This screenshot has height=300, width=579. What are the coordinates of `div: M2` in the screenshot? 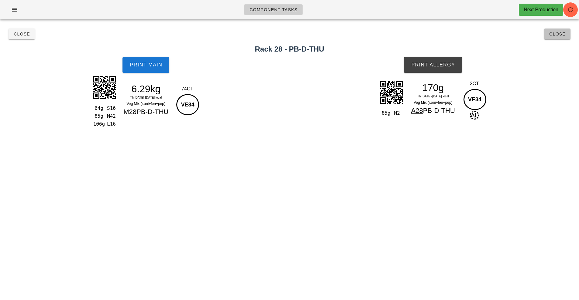 It's located at (398, 113).